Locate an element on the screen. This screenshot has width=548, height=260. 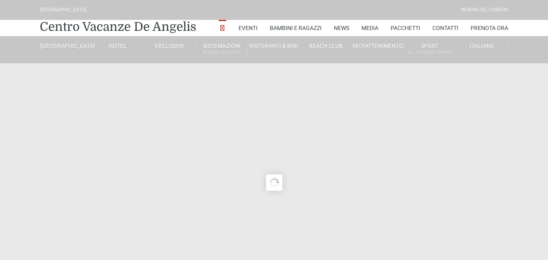
a: Media is located at coordinates (370, 28).